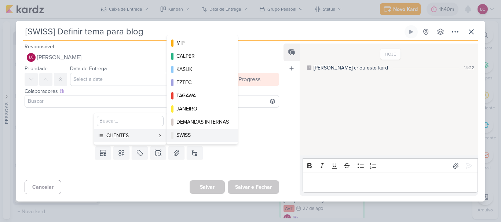 The width and height of the screenshot is (501, 222). I want to click on div: 14:22, so click(469, 68).